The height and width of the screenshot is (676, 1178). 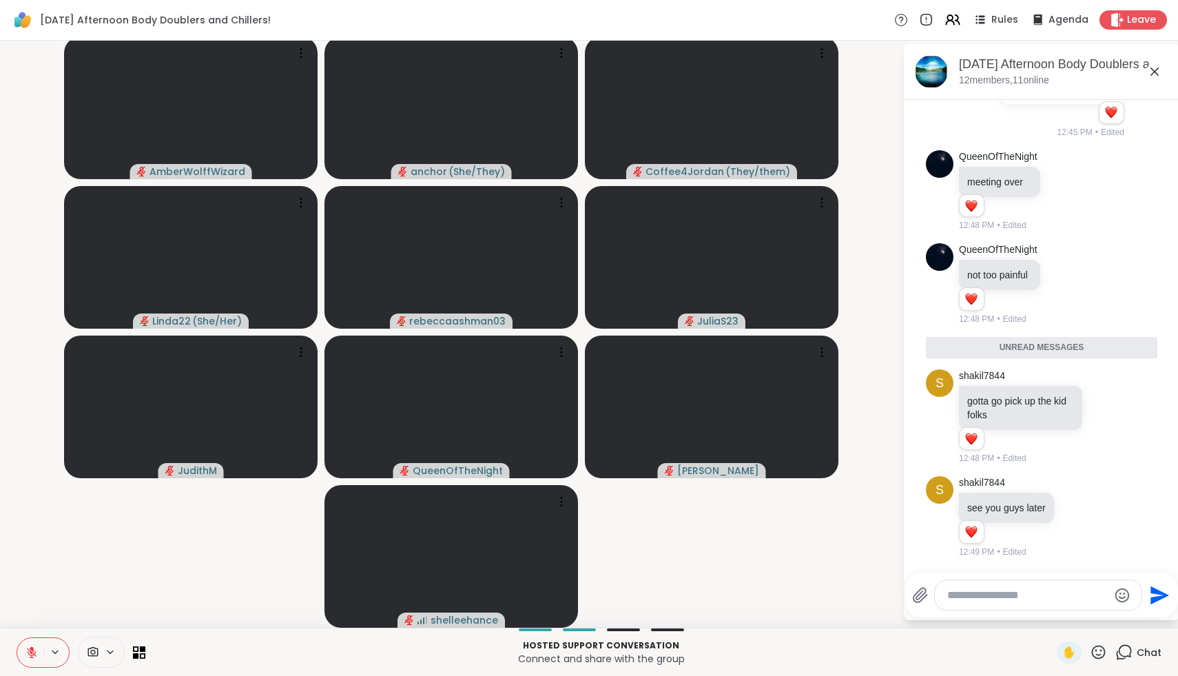 I want to click on div: Unread messages, so click(x=1042, y=348).